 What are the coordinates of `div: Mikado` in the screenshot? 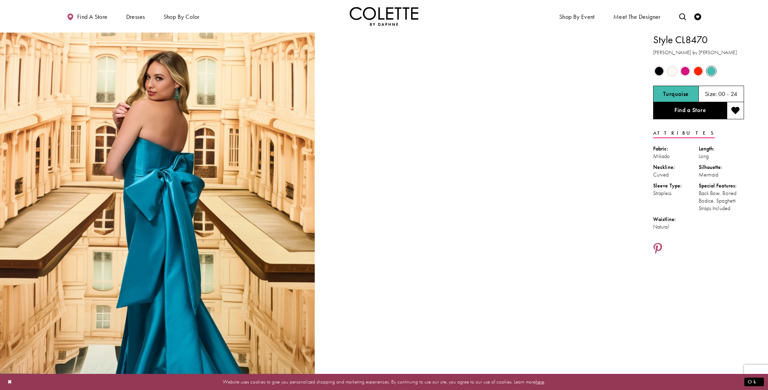 It's located at (676, 156).